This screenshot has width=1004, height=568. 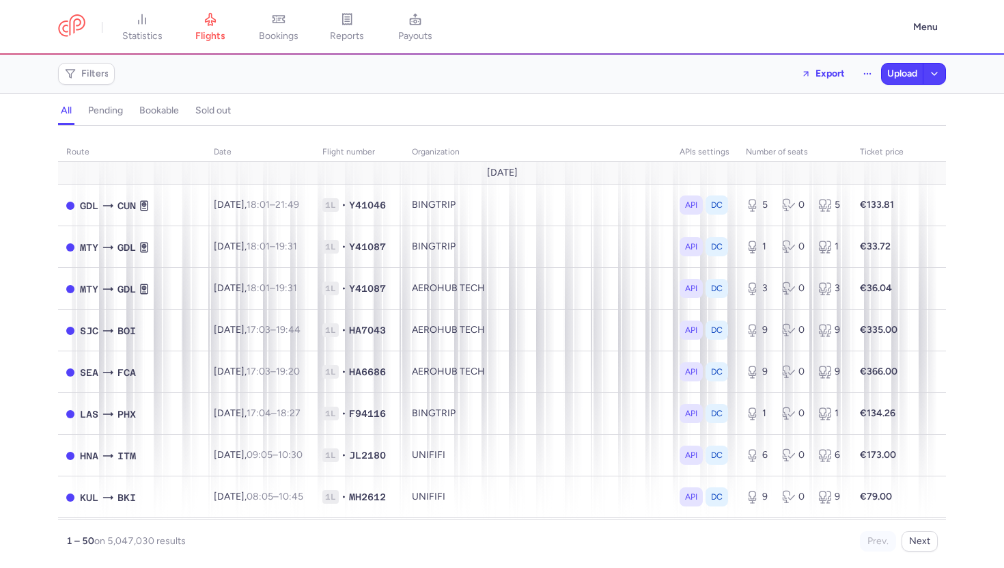 What do you see at coordinates (794, 152) in the screenshot?
I see `th: number of seats` at bounding box center [794, 152].